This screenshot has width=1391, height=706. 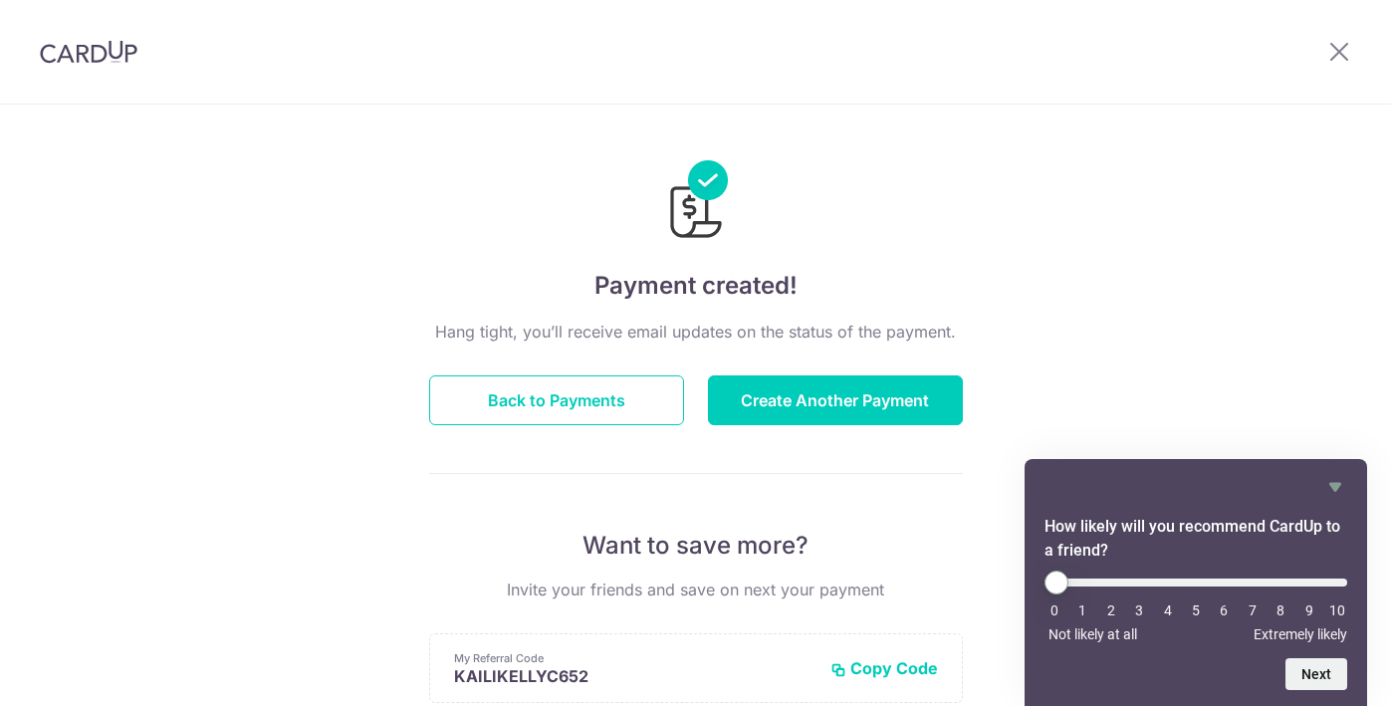 I want to click on button: Create Another Payment, so click(x=835, y=400).